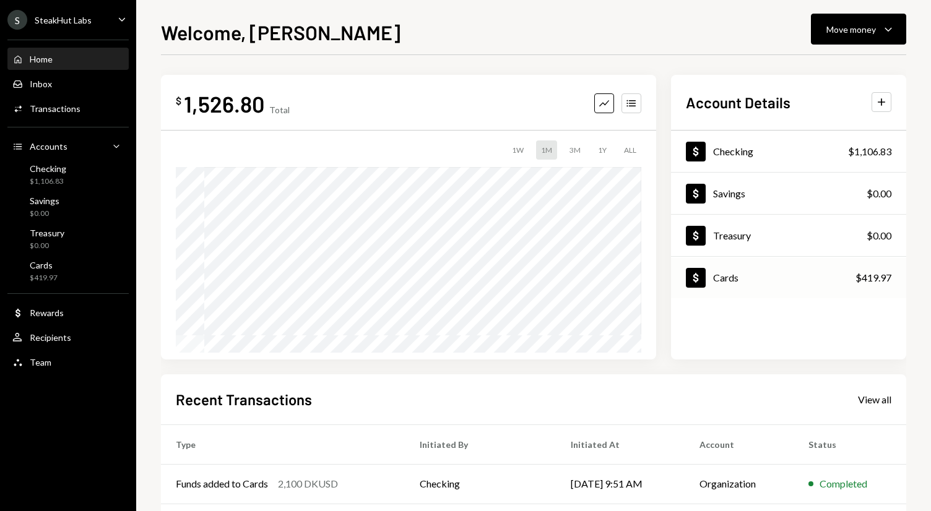 The height and width of the screenshot is (511, 931). Describe the element at coordinates (68, 146) in the screenshot. I see `a: Accounts` at that location.